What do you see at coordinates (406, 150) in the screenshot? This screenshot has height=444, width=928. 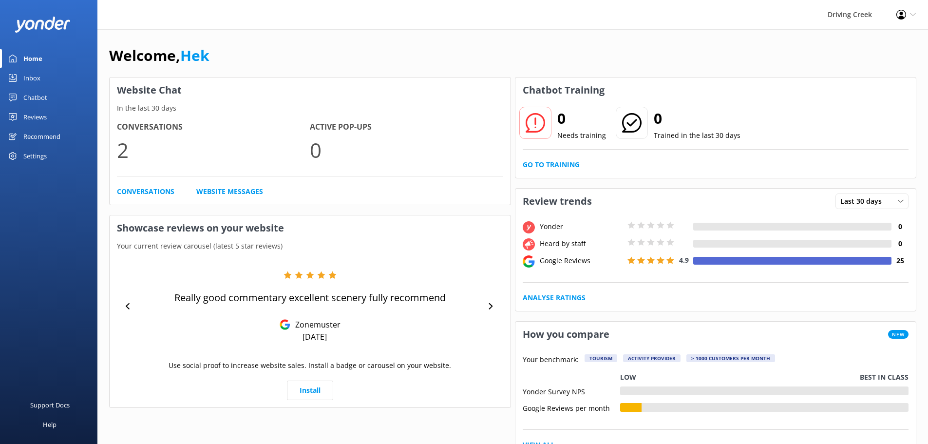 I see `p: 0` at bounding box center [406, 150].